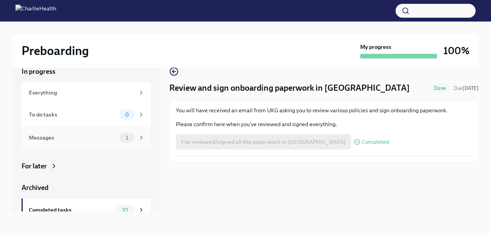 Image resolution: width=491 pixels, height=233 pixels. Describe the element at coordinates (86, 93) in the screenshot. I see `a: Everything` at that location.